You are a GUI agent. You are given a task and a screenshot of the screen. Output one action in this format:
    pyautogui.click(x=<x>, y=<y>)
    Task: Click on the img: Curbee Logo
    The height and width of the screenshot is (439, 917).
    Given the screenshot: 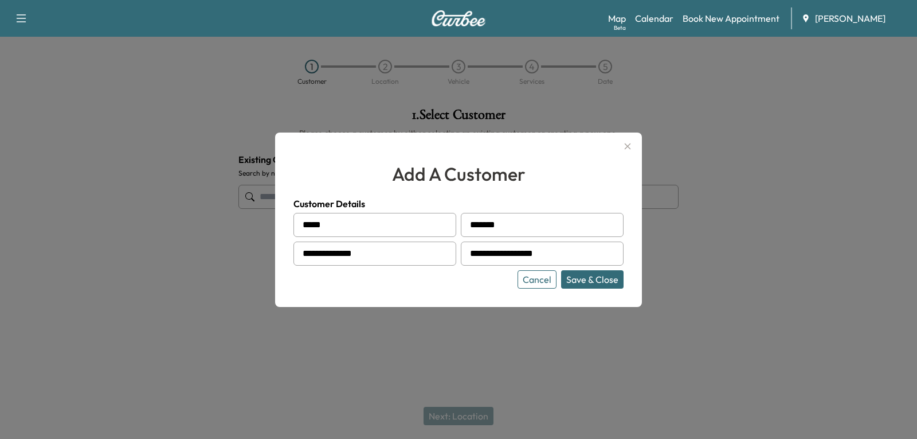 What is the action you would take?
    pyautogui.click(x=459, y=18)
    